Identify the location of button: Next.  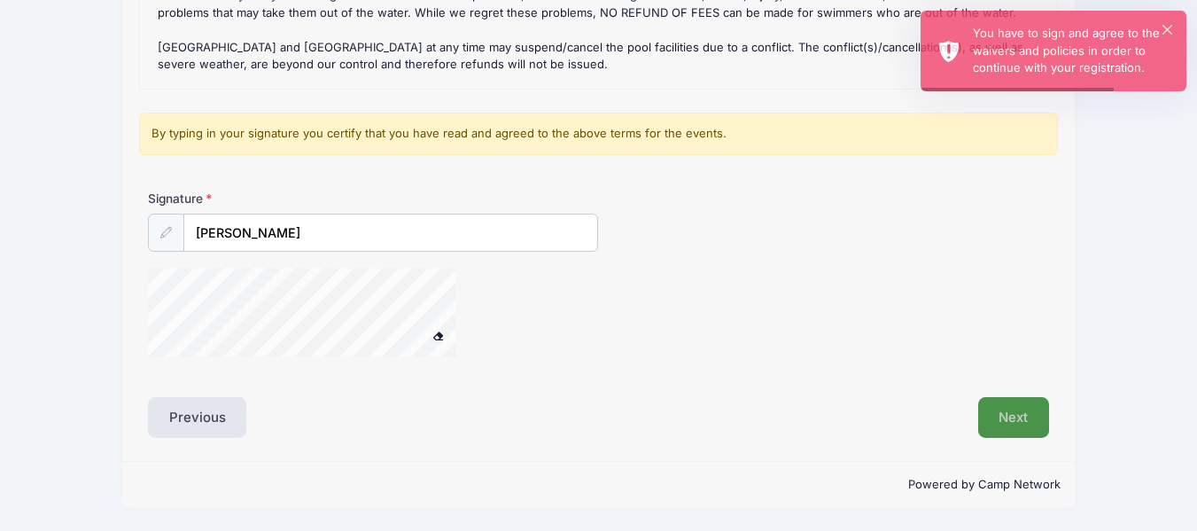
(1013, 417).